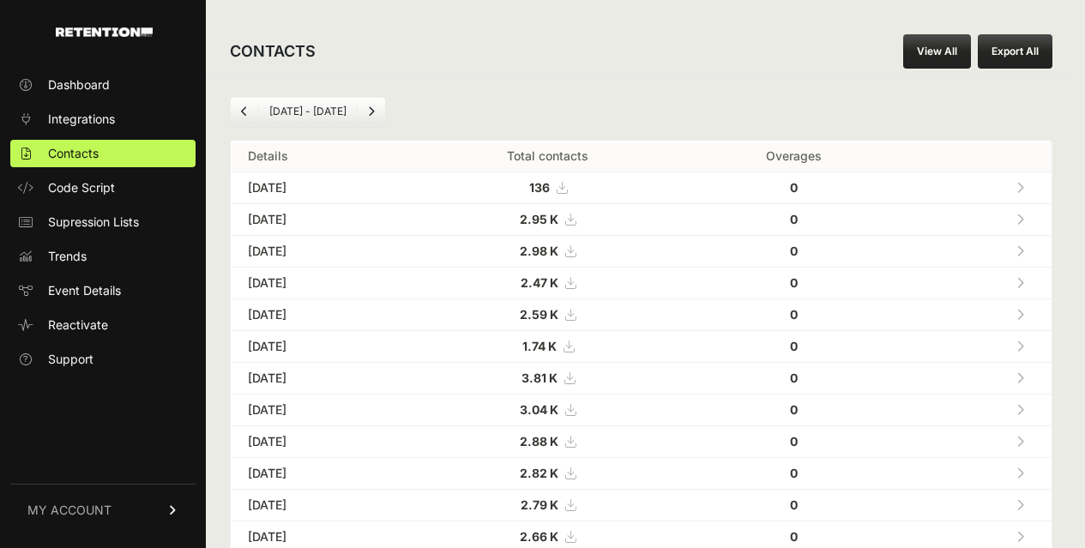 The width and height of the screenshot is (1085, 548). Describe the element at coordinates (547, 441) in the screenshot. I see `a: 2.88 K` at that location.